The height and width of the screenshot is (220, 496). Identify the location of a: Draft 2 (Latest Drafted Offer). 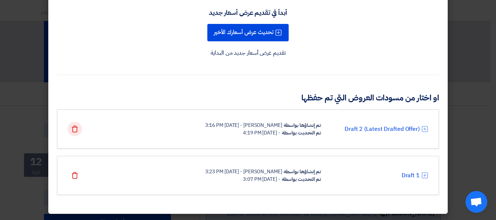
(382, 129).